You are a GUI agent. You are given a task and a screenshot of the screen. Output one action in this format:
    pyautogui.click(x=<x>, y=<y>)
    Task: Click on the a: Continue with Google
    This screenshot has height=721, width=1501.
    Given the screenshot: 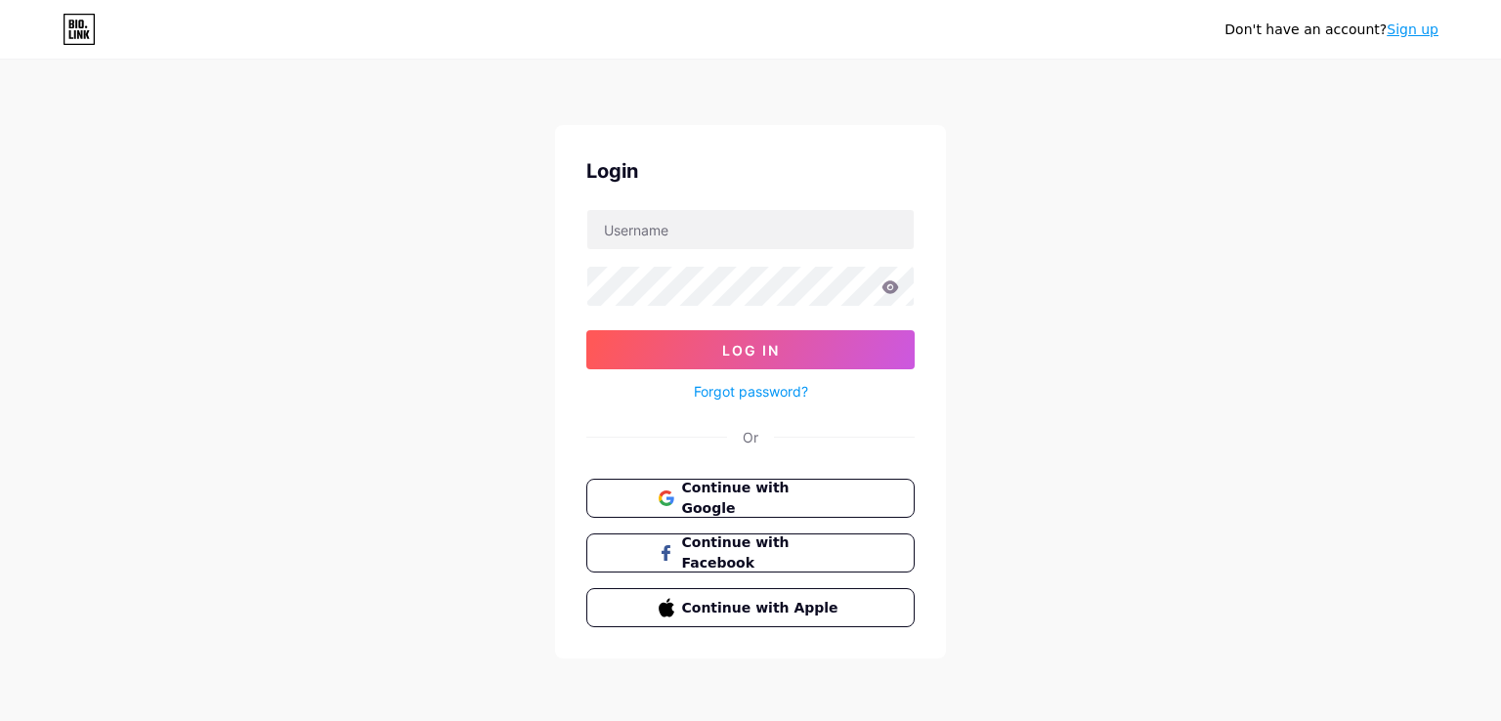 What is the action you would take?
    pyautogui.click(x=750, y=498)
    